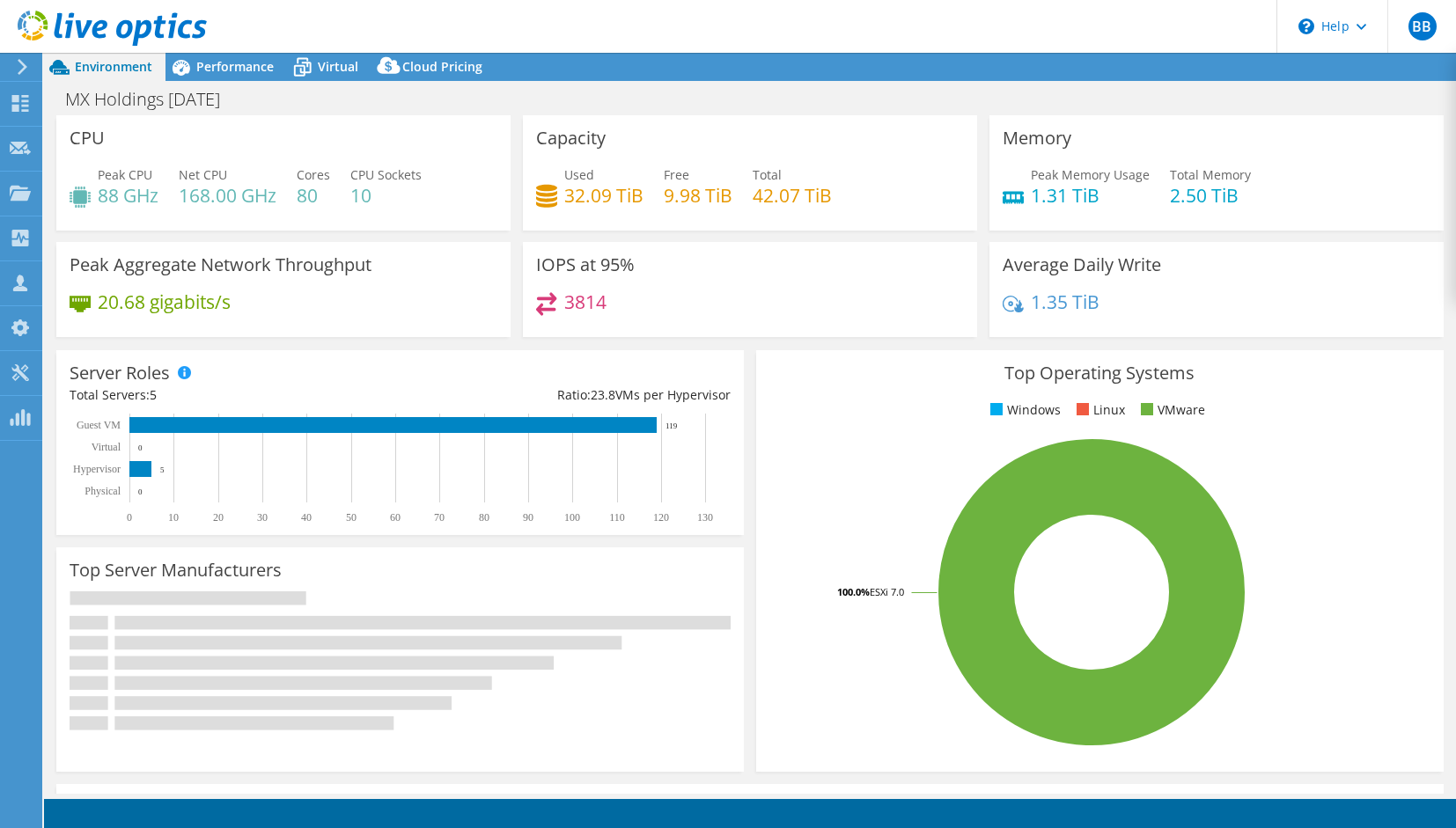  What do you see at coordinates (604, 195) in the screenshot?
I see `h4: 32.09 TiB` at bounding box center [604, 195].